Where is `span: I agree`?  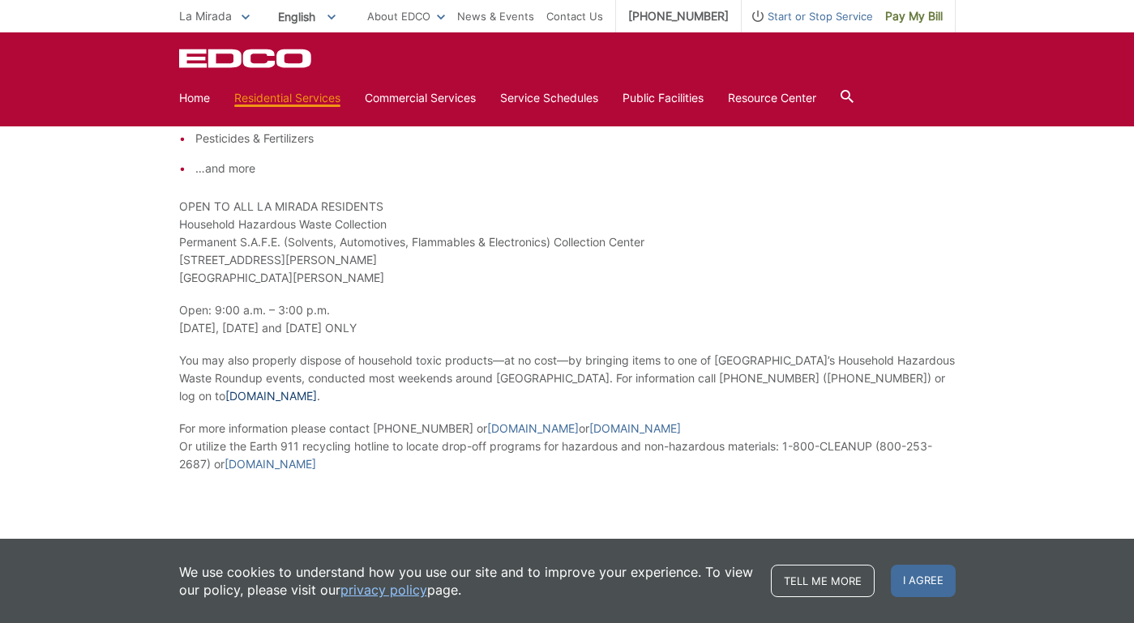 span: I agree is located at coordinates (923, 581).